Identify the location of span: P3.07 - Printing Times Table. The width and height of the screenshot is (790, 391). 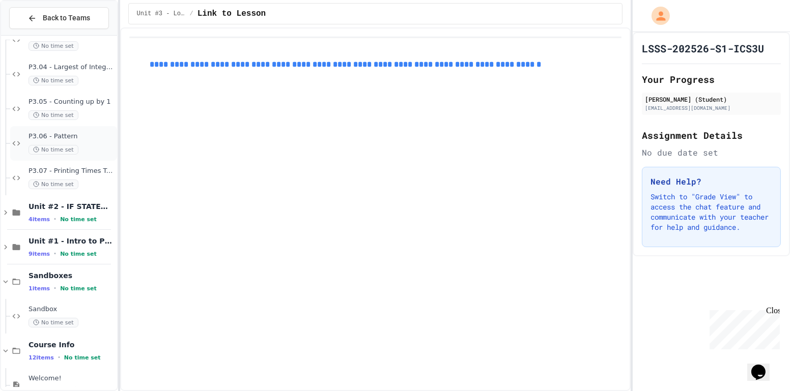
(72, 171).